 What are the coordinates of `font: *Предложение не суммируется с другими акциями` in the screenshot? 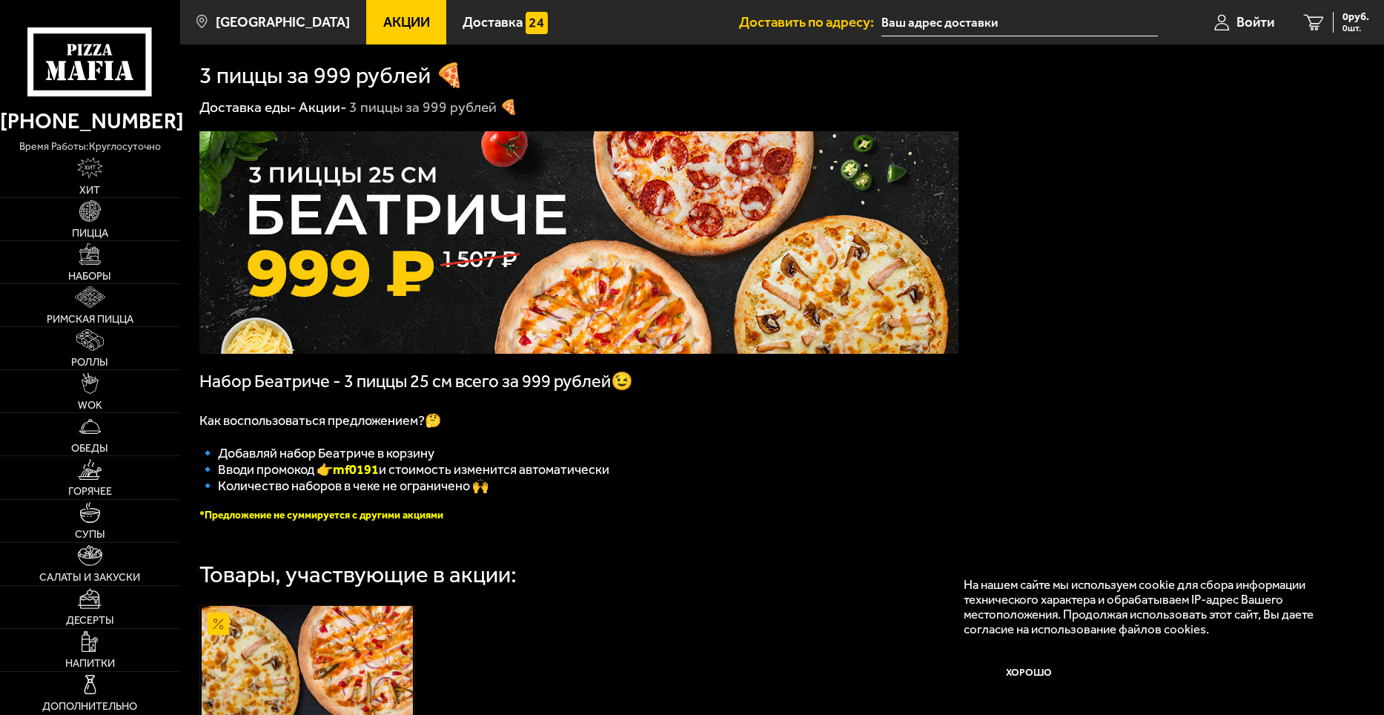 It's located at (321, 514).